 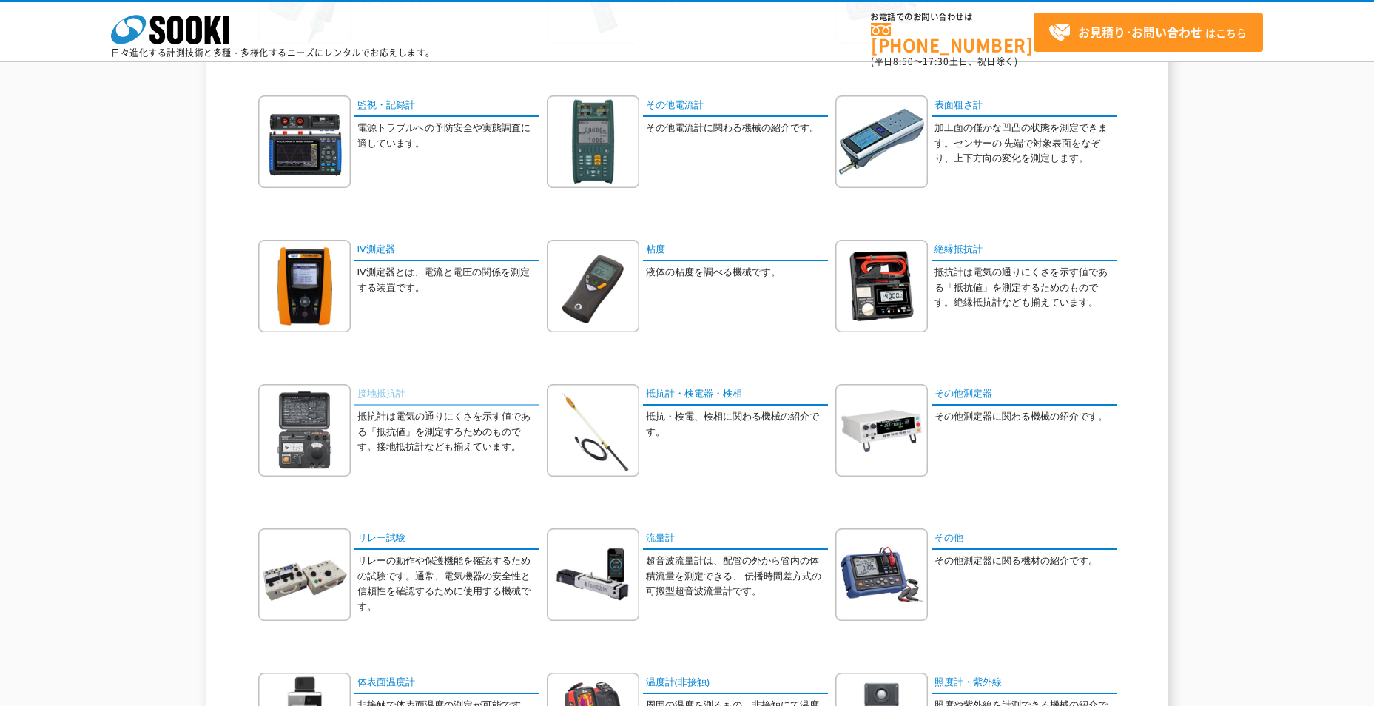 I want to click on p: その他電流計に関わる機械の紹介です。, so click(x=737, y=128).